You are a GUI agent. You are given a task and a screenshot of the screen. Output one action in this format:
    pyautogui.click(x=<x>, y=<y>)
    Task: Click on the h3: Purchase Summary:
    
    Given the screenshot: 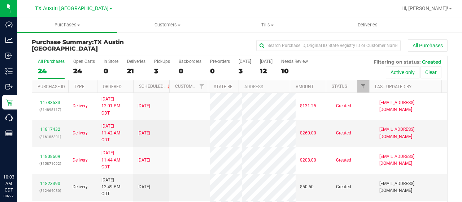 What is the action you would take?
    pyautogui.click(x=101, y=45)
    